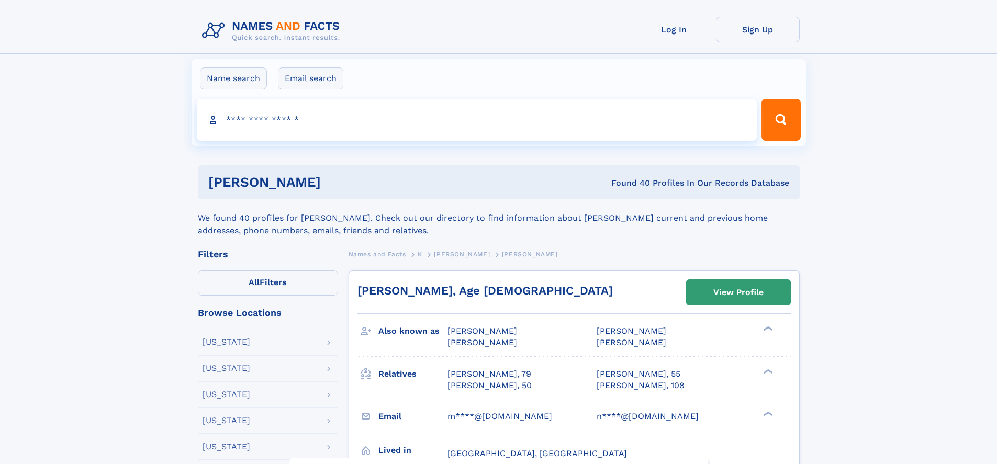 The height and width of the screenshot is (464, 997). I want to click on div: Filters, so click(268, 254).